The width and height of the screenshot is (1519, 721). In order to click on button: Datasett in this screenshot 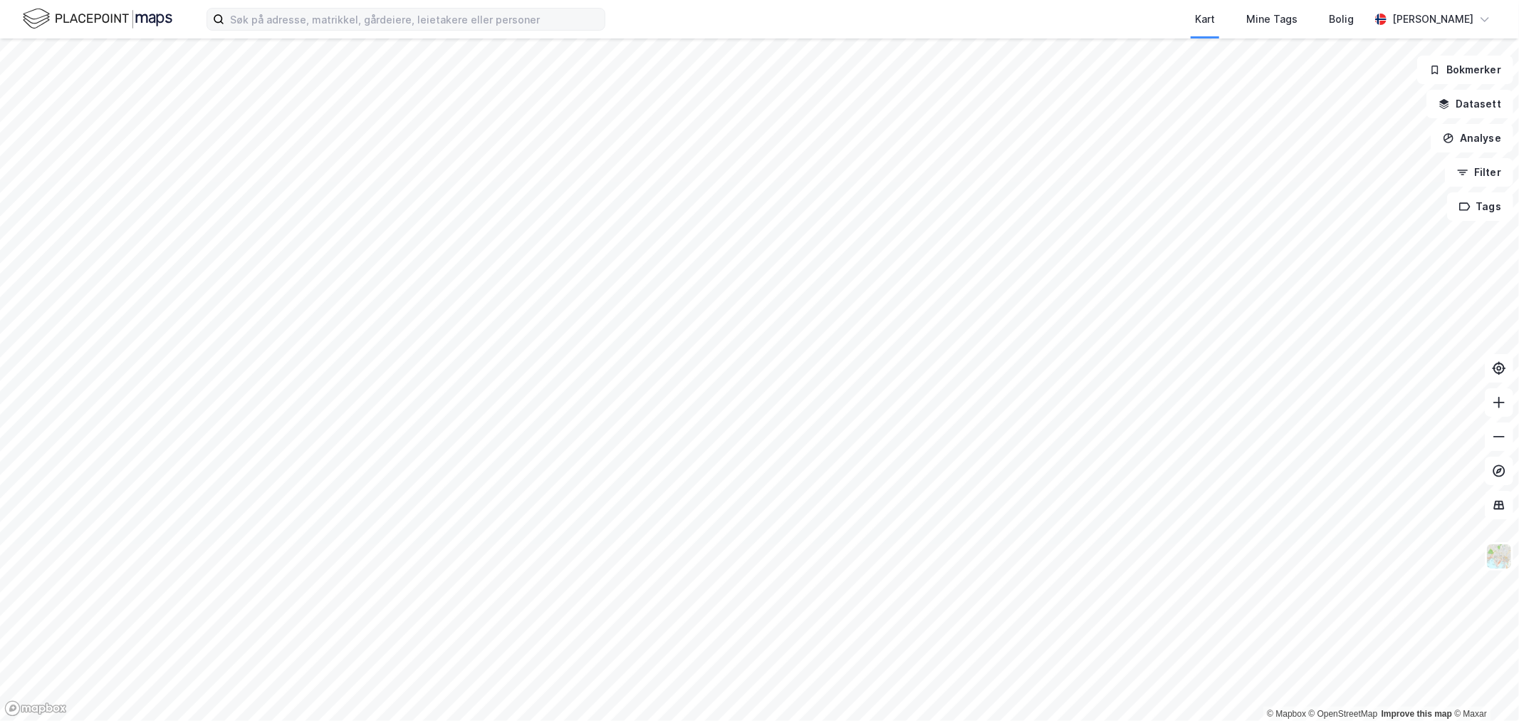, I will do `click(1470, 104)`.